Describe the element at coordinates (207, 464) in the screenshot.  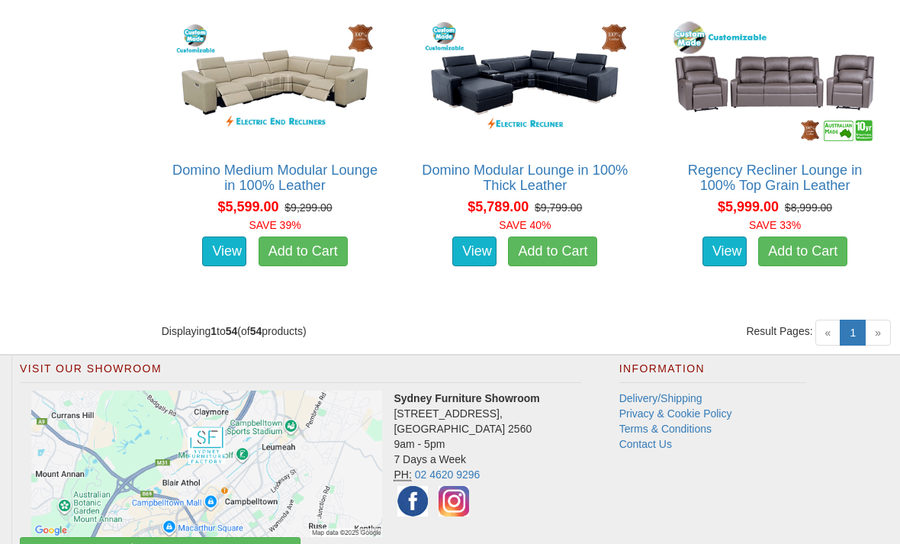
I see `a: Click to activate map` at that location.